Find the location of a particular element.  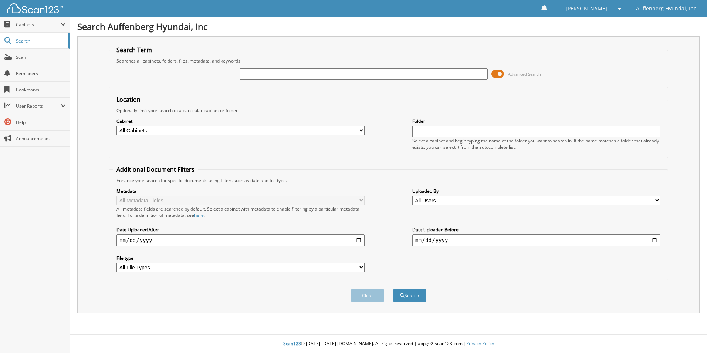

a: Privacy Policy is located at coordinates (480, 343).